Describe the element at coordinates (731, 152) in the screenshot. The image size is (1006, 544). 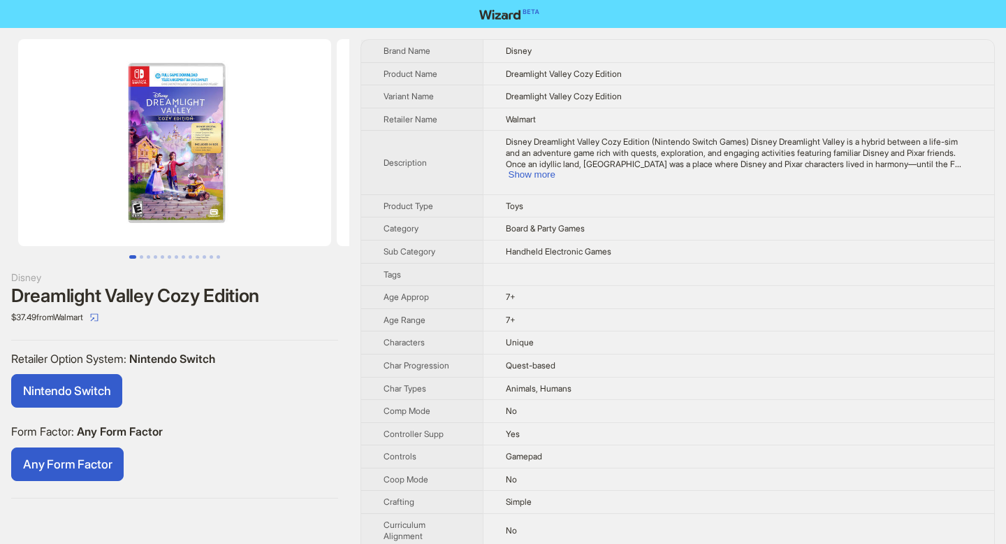
I see `span: Disney Dreamlight Valley Cozy Edition (Nintendo Switch Games) Disney Dreamlight Valley is a hybri...` at that location.